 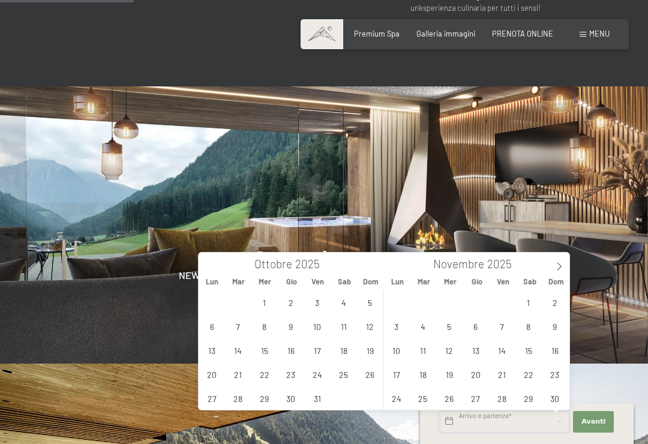 I want to click on span: Novembre, so click(x=458, y=264).